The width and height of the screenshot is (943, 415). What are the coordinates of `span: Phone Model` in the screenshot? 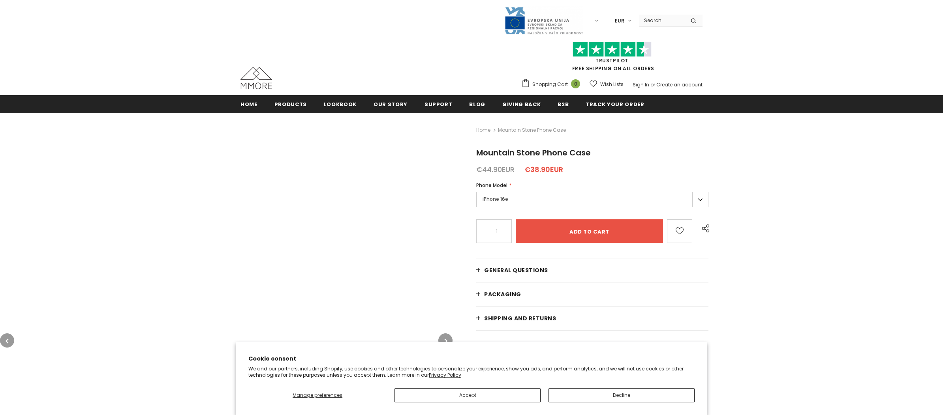 It's located at (491, 185).